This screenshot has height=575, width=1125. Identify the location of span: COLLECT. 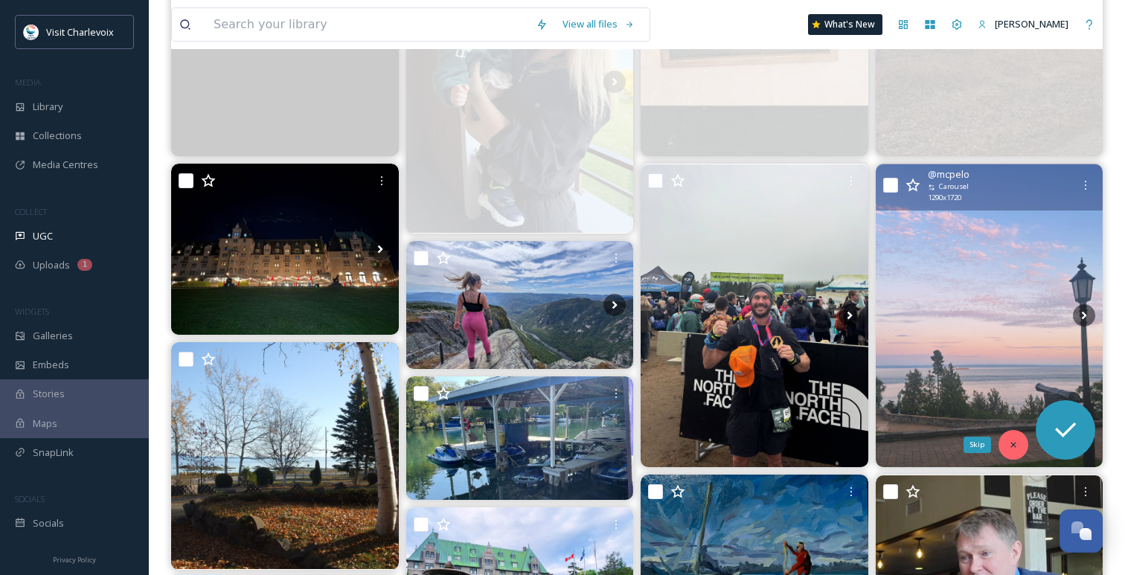
(30, 211).